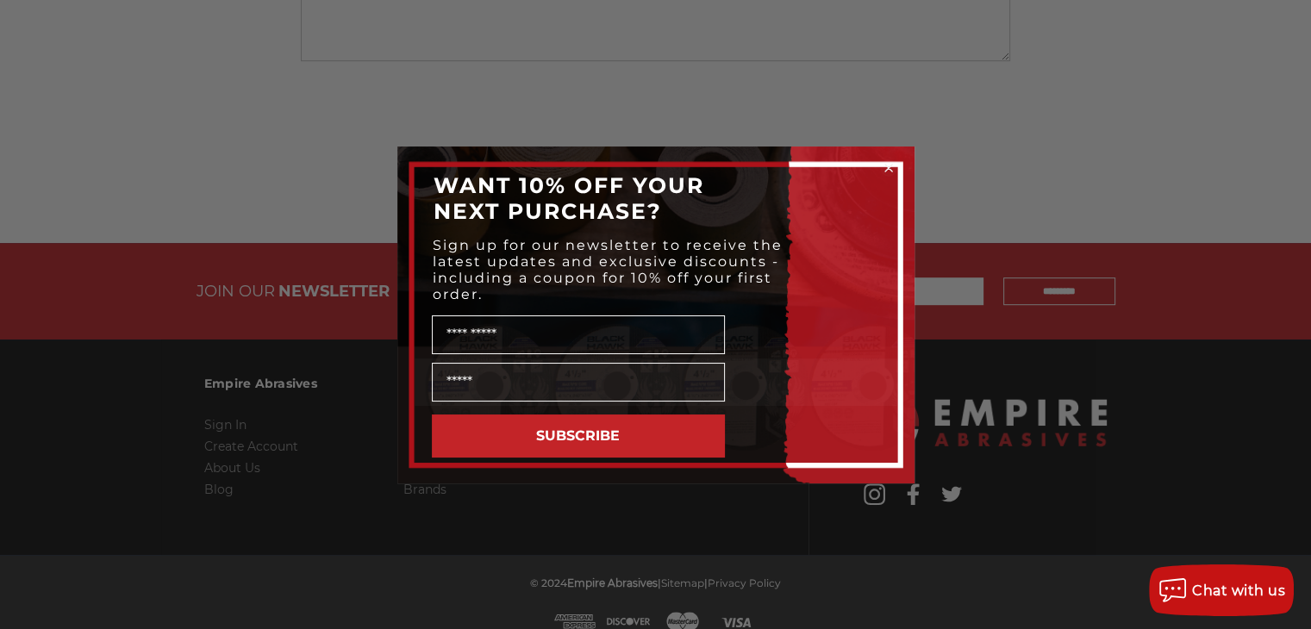 This screenshot has width=1311, height=629. I want to click on span: Sign up for our newsletter to receive the latest updates and exclusive discounts - including a co..., so click(608, 270).